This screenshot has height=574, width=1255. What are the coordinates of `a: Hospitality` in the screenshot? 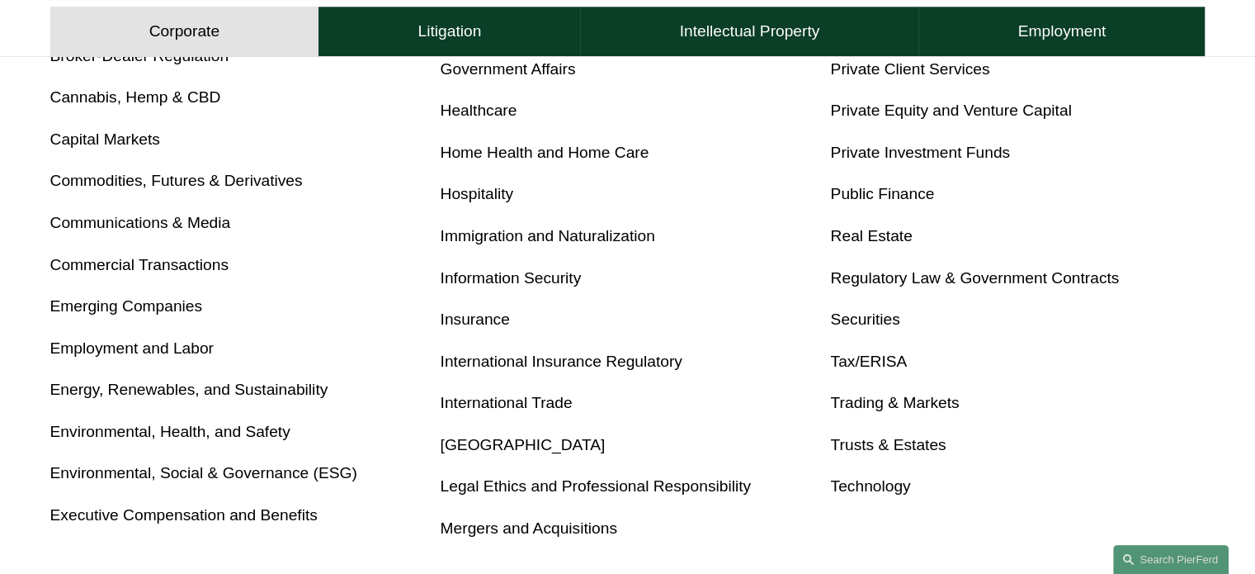 It's located at (477, 193).